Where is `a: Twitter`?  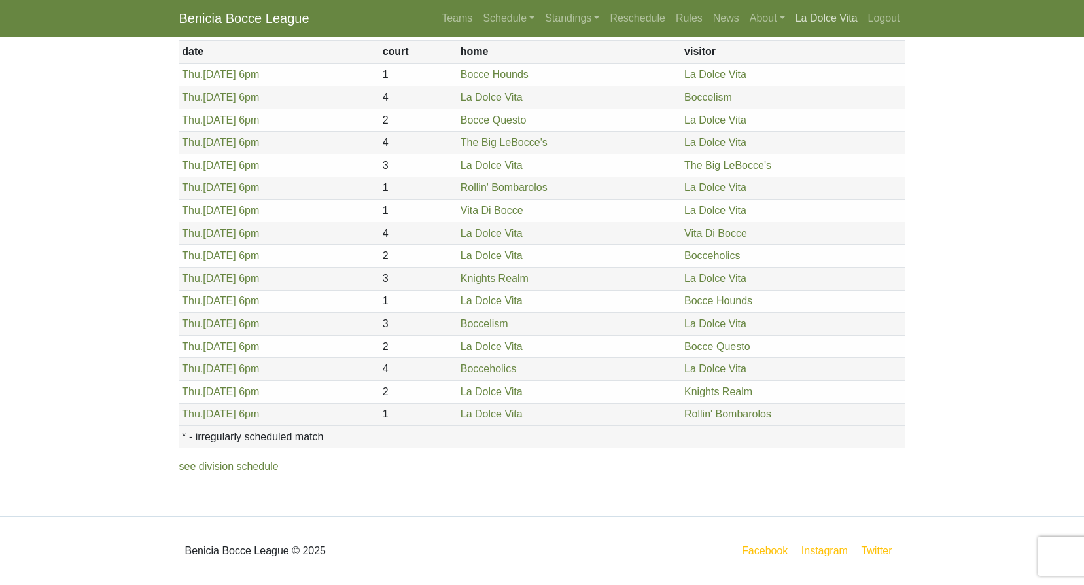 a: Twitter is located at coordinates (880, 550).